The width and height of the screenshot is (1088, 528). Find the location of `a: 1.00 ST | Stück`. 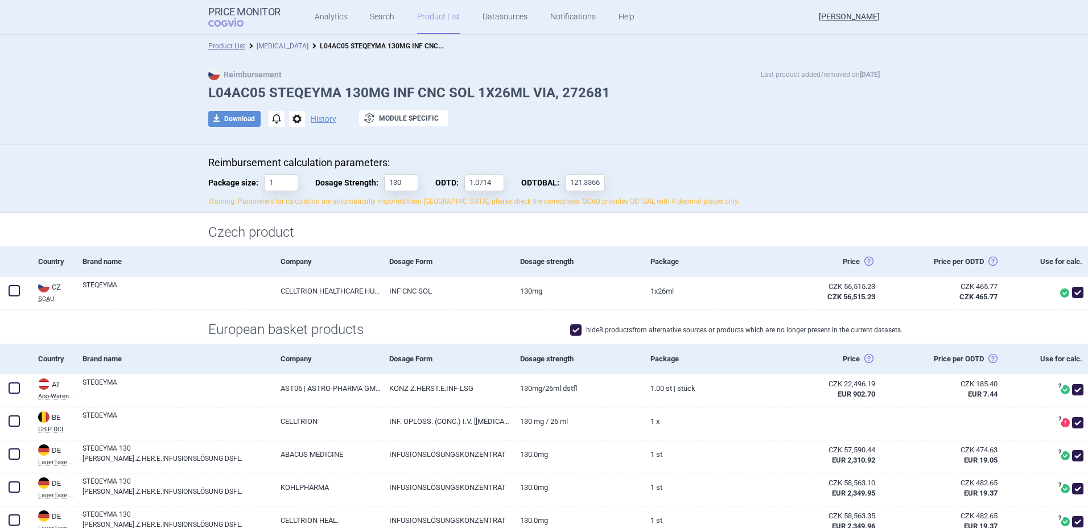

a: 1.00 ST | Stück is located at coordinates (707, 388).